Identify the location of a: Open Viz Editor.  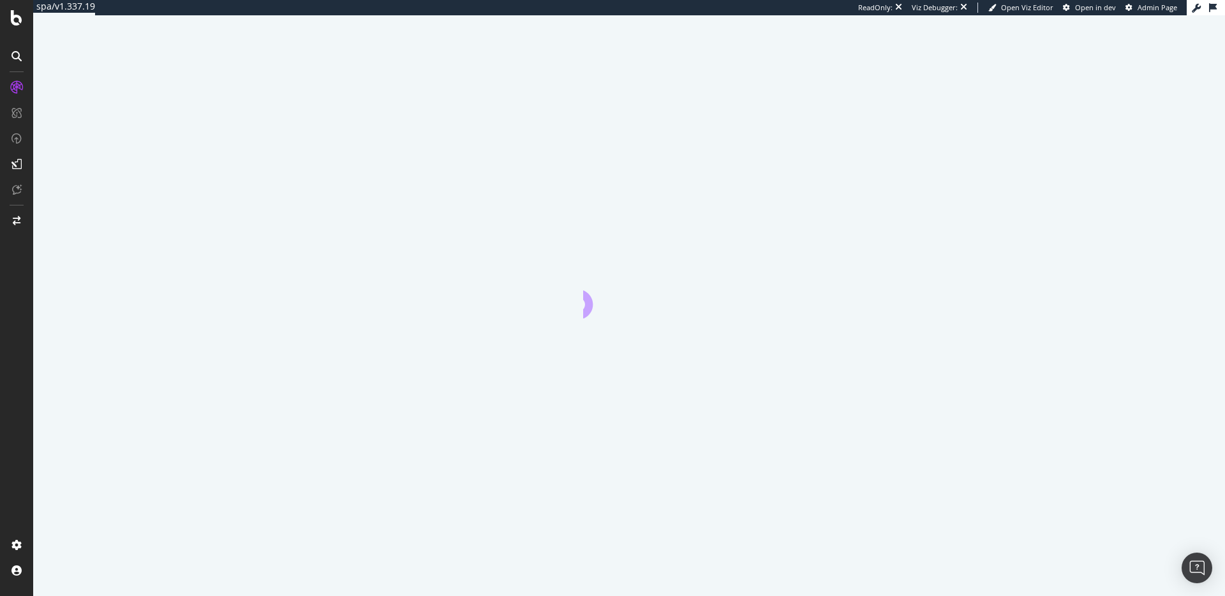
(1021, 8).